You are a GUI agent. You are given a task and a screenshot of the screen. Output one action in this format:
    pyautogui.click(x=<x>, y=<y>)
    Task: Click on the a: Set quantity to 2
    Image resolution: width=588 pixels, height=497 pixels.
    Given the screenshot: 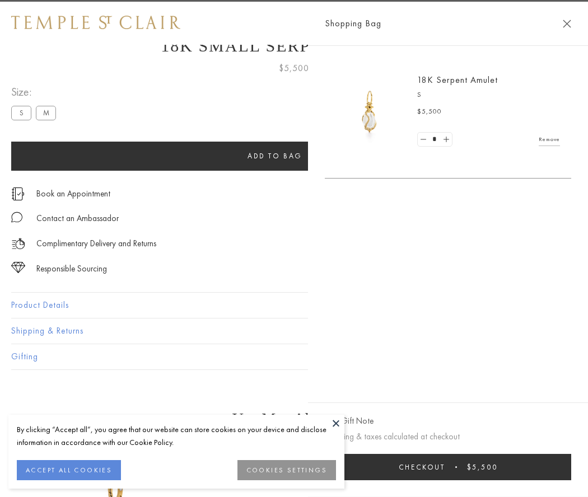 What is the action you would take?
    pyautogui.click(x=446, y=139)
    